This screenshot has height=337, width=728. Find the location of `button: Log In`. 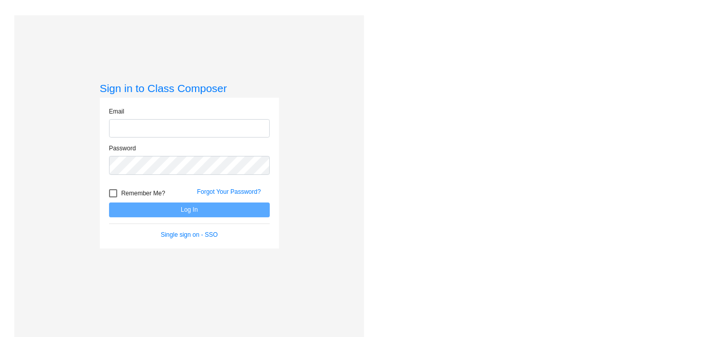

button: Log In is located at coordinates (189, 210).